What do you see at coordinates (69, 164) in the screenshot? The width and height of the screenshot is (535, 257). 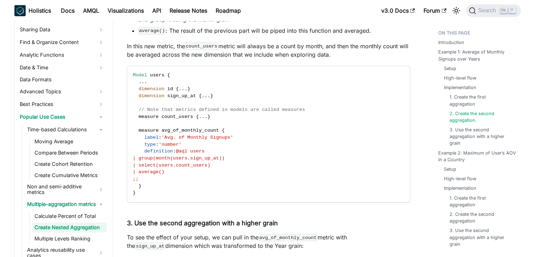 I see `a: Create Cohort Retention` at bounding box center [69, 164].